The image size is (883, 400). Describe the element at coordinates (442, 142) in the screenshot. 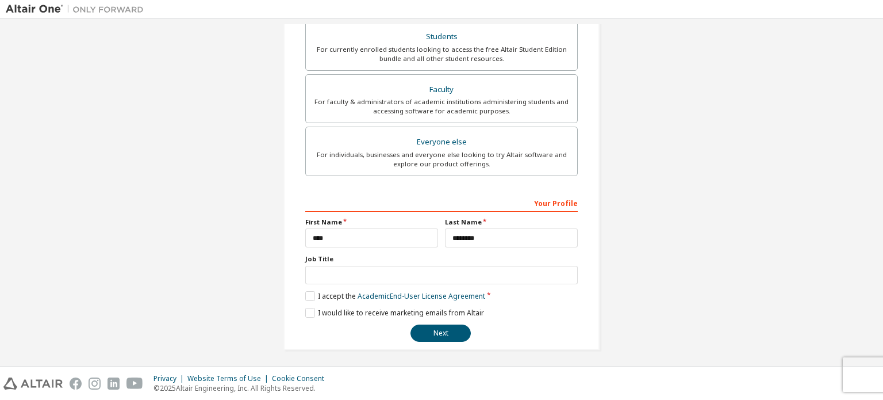

I see `div: Everyone else` at that location.